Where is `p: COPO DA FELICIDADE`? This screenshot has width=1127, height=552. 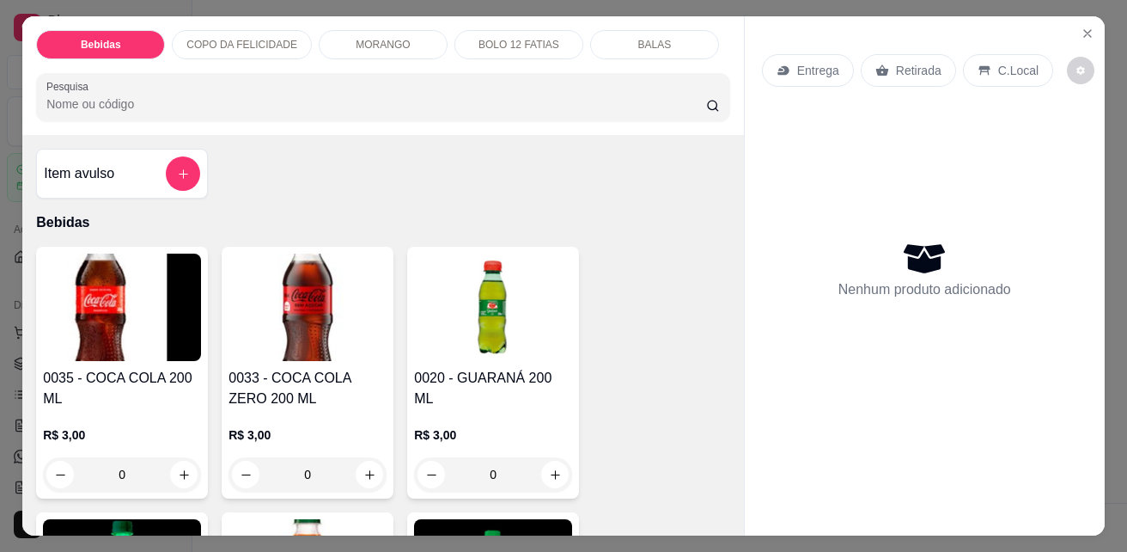 p: COPO DA FELICIDADE is located at coordinates (241, 45).